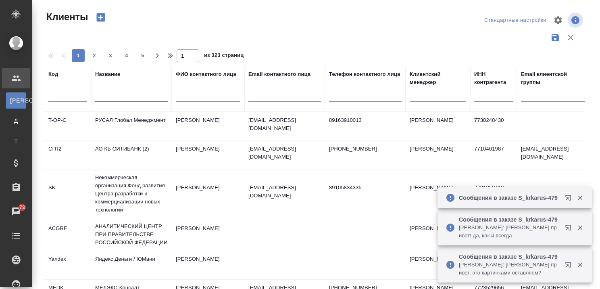 The image size is (600, 289). Describe the element at coordinates (366, 120) in the screenshot. I see `p: 89163910013` at that location.